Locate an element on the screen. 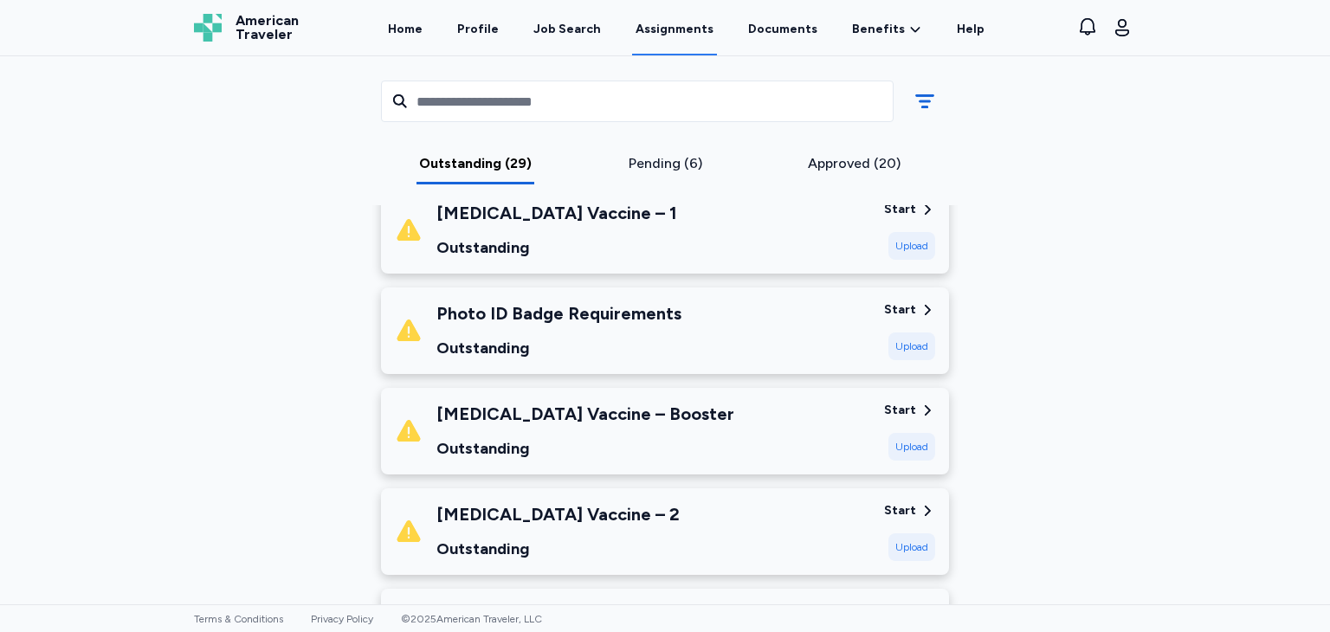 The height and width of the screenshot is (632, 1330). a: Privacy Policy is located at coordinates (342, 619).